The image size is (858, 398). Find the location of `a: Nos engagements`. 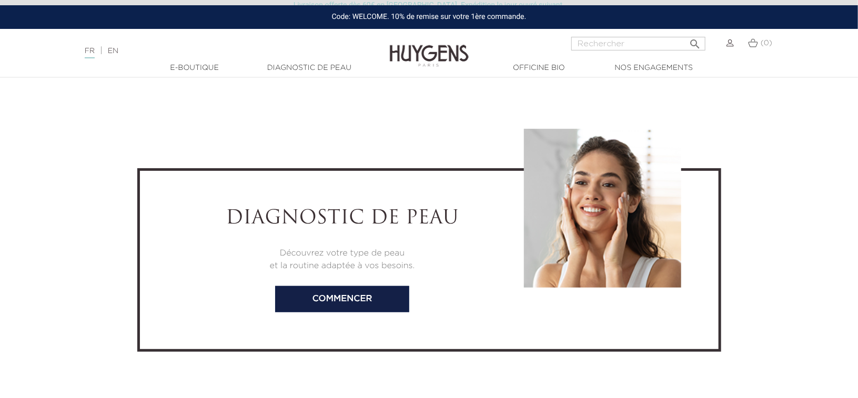

a: Nos engagements is located at coordinates (654, 68).